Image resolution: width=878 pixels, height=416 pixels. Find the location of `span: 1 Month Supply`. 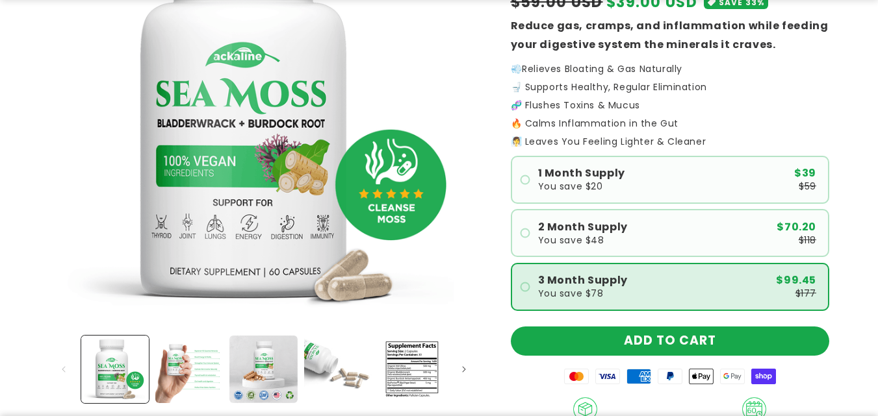

span: 1 Month Supply is located at coordinates (581, 173).